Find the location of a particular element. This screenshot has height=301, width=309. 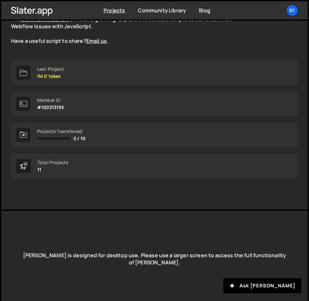

p: 1M D'Idées is located at coordinates (50, 76).